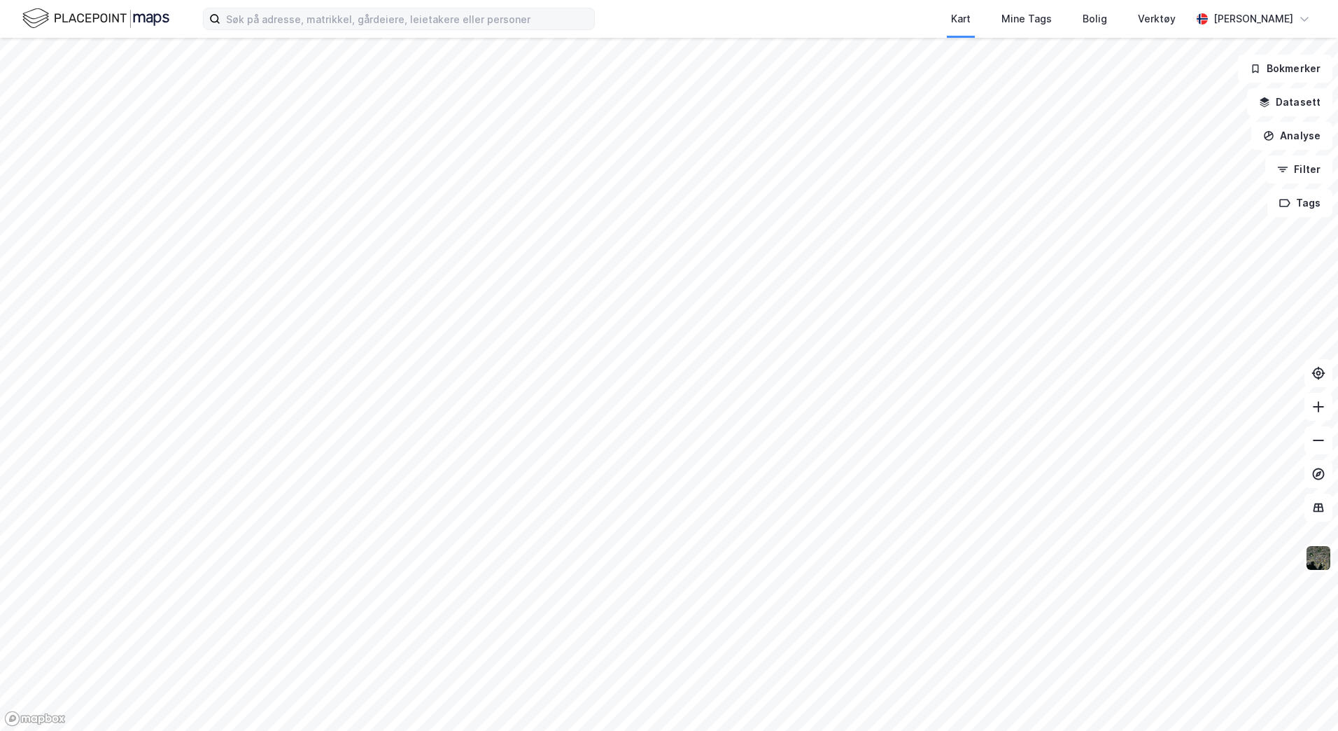 Image resolution: width=1338 pixels, height=731 pixels. Describe the element at coordinates (1290, 102) in the screenshot. I see `button: Datasett` at that location.